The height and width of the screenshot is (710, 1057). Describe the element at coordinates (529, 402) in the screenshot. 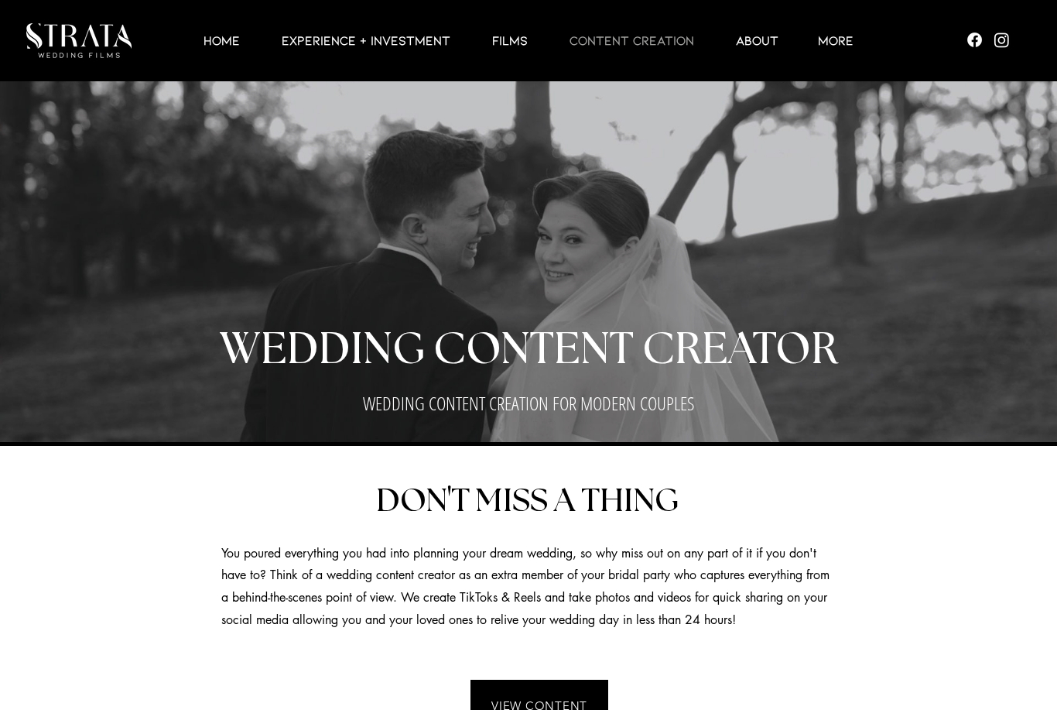

I see `span: WEDDING CONTENT CREATION FOR MODERN COUPLES` at that location.